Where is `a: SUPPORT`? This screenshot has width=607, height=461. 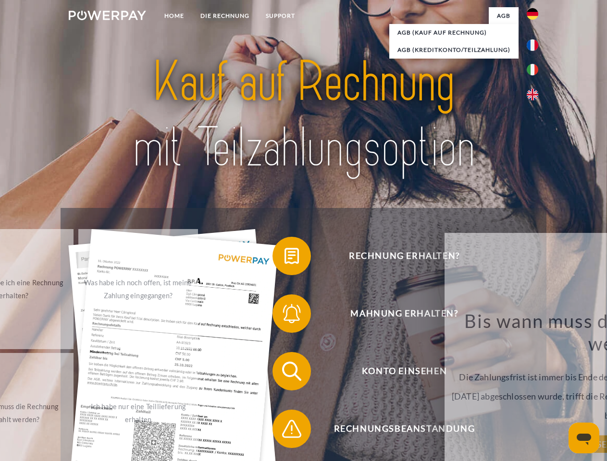 a: SUPPORT is located at coordinates (280, 16).